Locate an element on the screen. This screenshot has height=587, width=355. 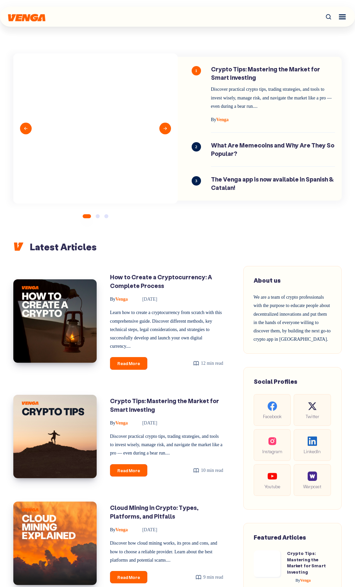
p: Discover practical crypto tips, trading strategies, and tools to invest wisely, manage risk, and ... is located at coordinates (167, 445).